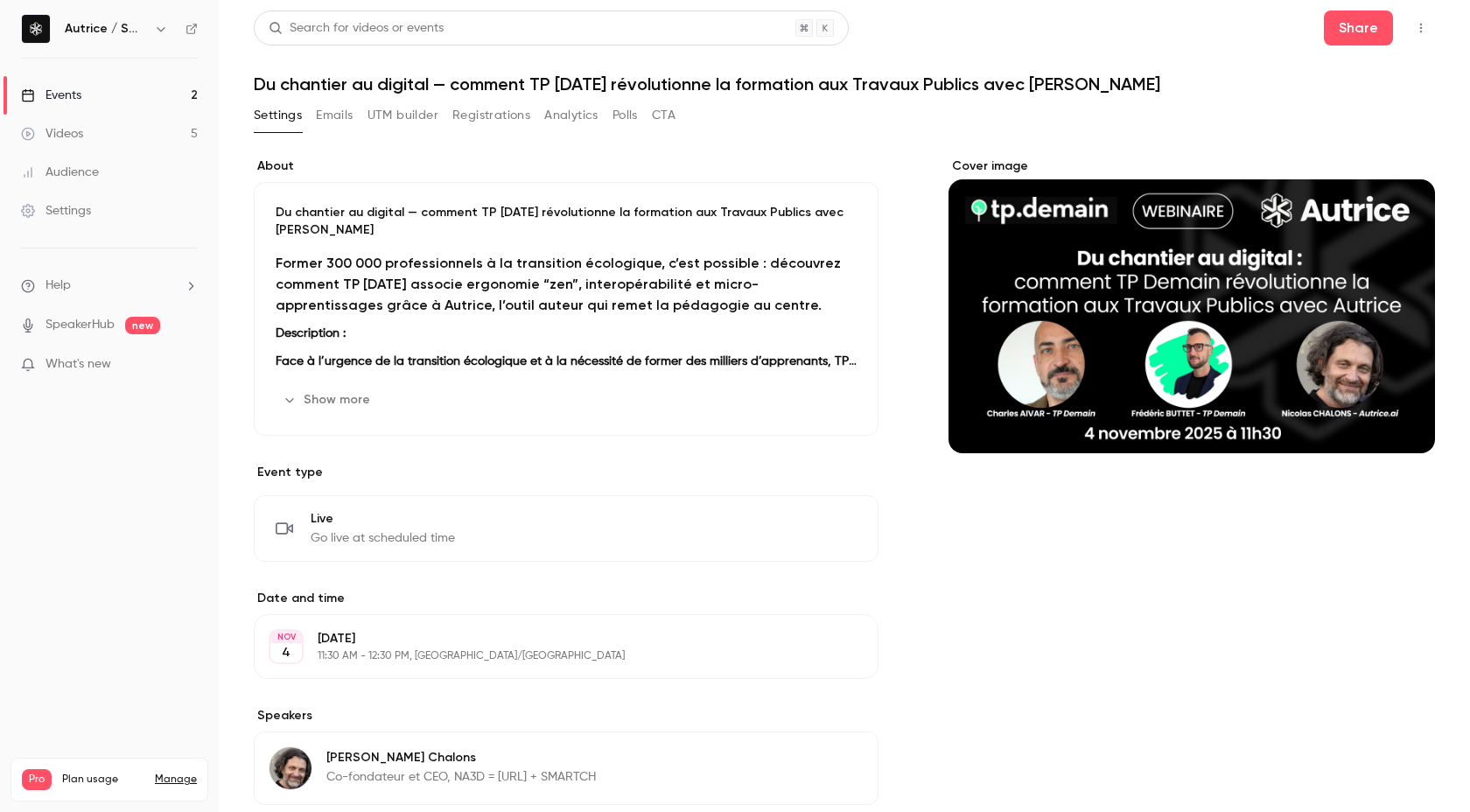 Image resolution: width=1470 pixels, height=812 pixels. Describe the element at coordinates (1358, 28) in the screenshot. I see `button: Share` at that location.